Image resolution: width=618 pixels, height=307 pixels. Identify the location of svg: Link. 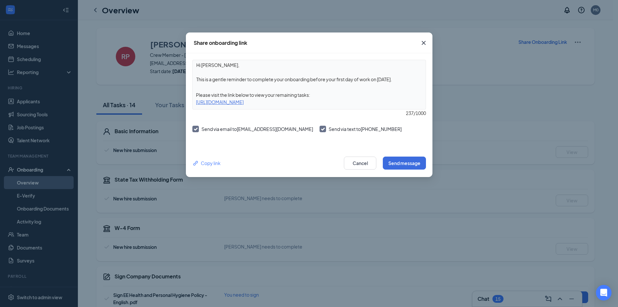
(196, 163).